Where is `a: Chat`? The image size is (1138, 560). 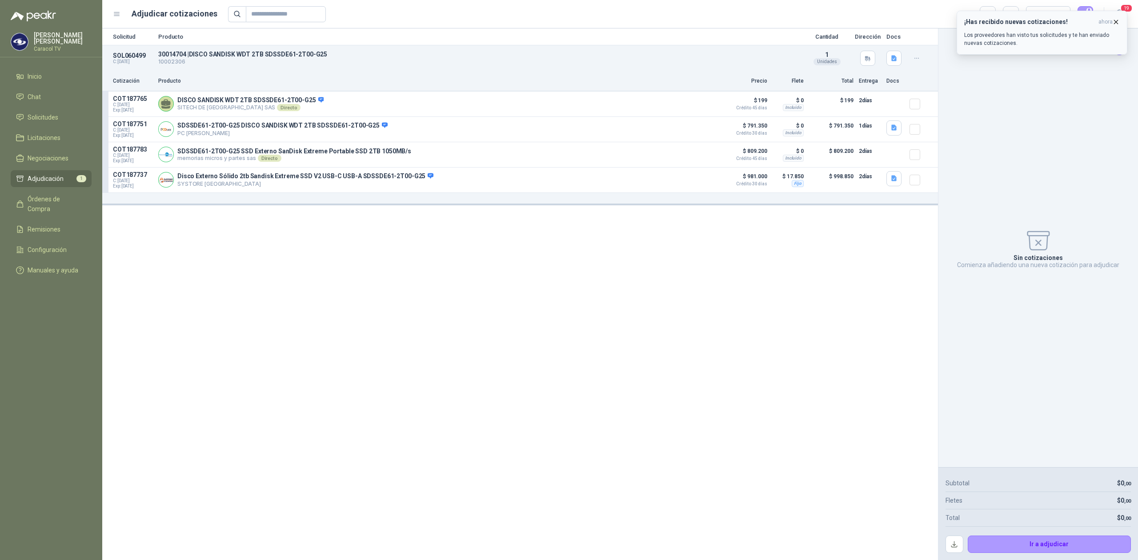 a: Chat is located at coordinates (51, 97).